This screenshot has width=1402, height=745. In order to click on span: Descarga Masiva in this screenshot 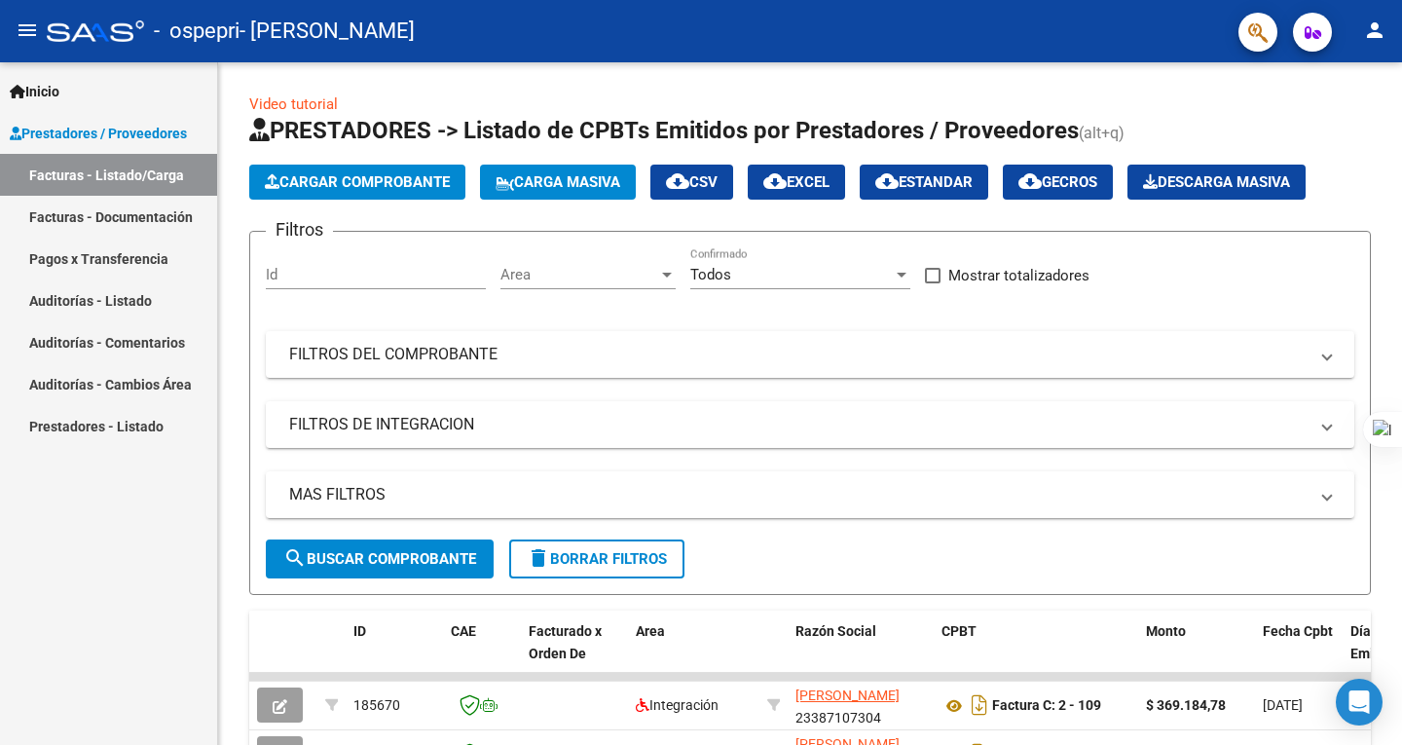, I will do `click(1216, 182)`.